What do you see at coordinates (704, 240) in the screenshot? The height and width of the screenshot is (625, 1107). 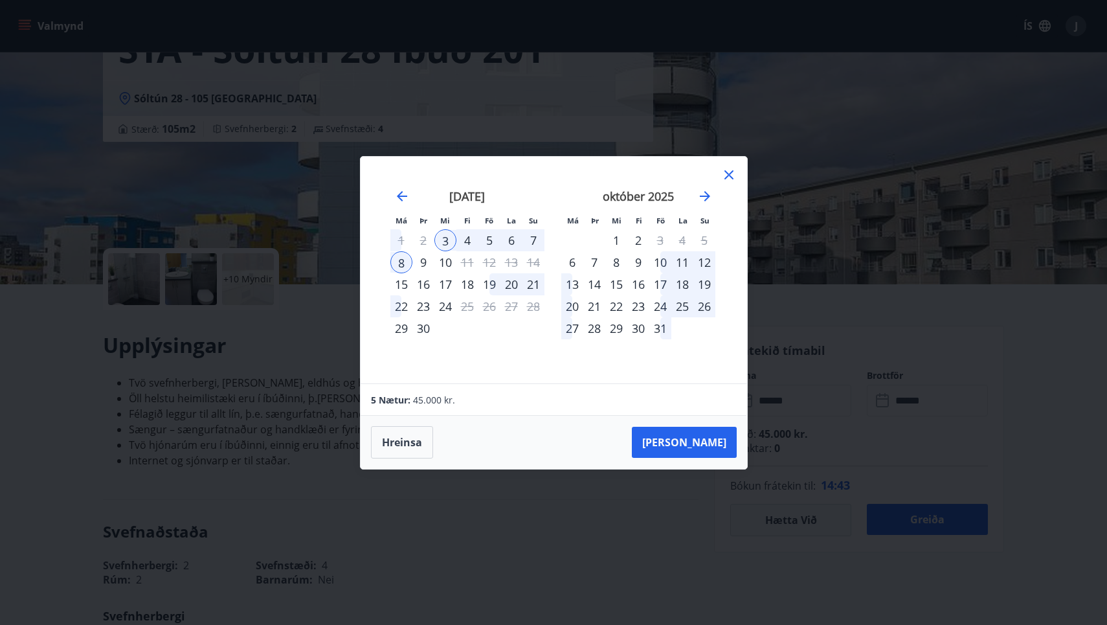 I see `td: Not available. sunnudagur, 5. október 2025` at bounding box center [704, 240].